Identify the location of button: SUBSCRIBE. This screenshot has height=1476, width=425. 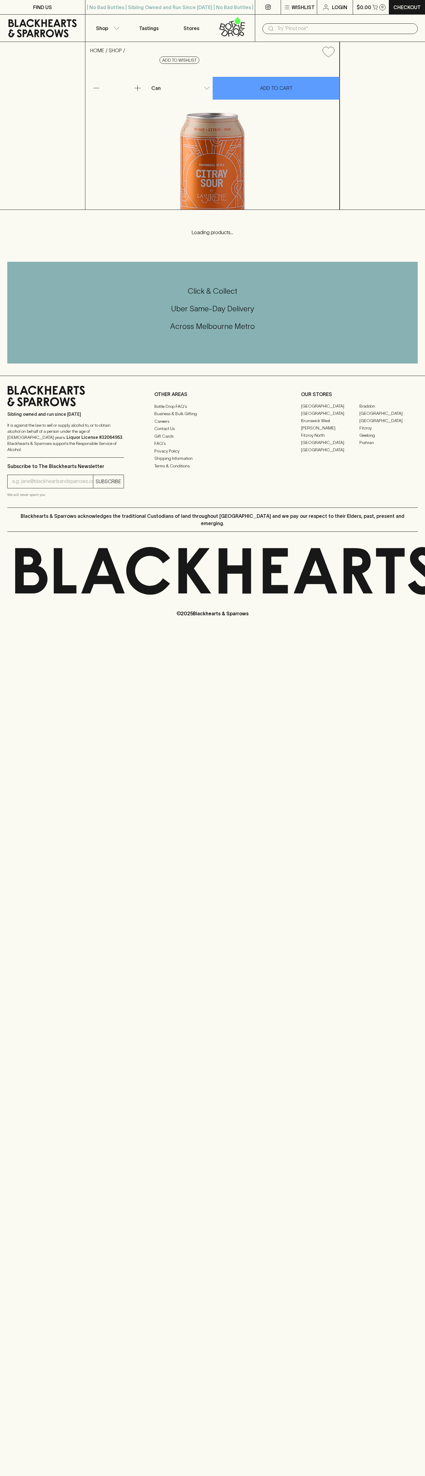
(108, 481).